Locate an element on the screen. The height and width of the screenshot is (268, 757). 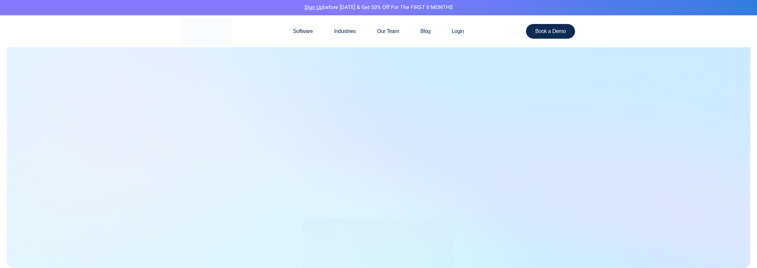
a: Login is located at coordinates (458, 31).